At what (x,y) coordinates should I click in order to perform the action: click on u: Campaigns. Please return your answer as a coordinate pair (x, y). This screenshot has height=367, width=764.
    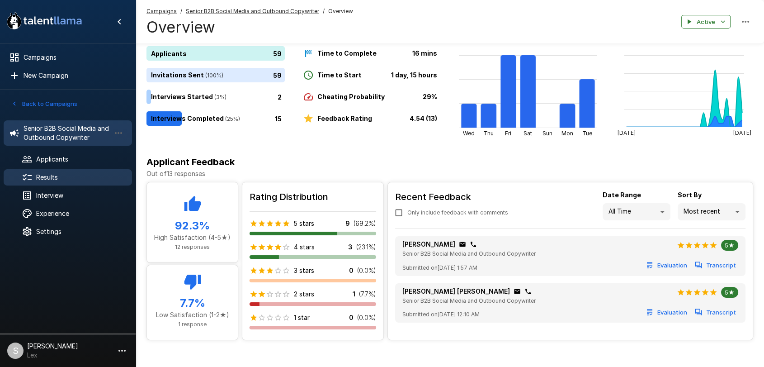
    Looking at the image, I should click on (161, 11).